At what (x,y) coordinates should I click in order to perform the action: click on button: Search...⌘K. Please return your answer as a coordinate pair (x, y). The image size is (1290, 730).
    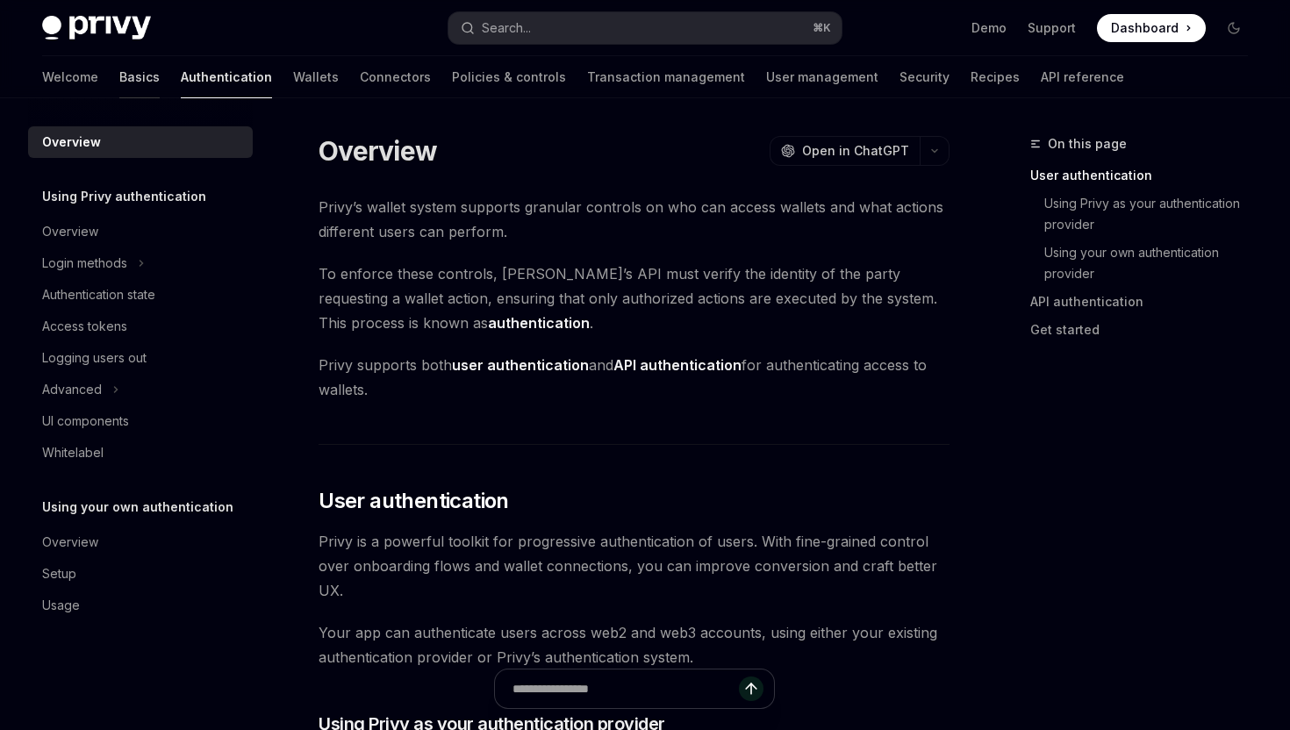
    Looking at the image, I should click on (644, 28).